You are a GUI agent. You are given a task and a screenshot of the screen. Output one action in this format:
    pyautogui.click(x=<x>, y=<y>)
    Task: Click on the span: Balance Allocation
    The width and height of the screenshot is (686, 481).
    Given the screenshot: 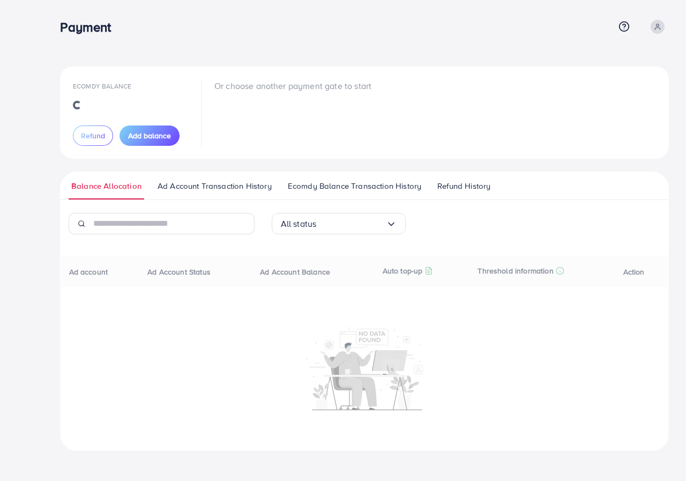 What is the action you would take?
    pyautogui.click(x=106, y=186)
    